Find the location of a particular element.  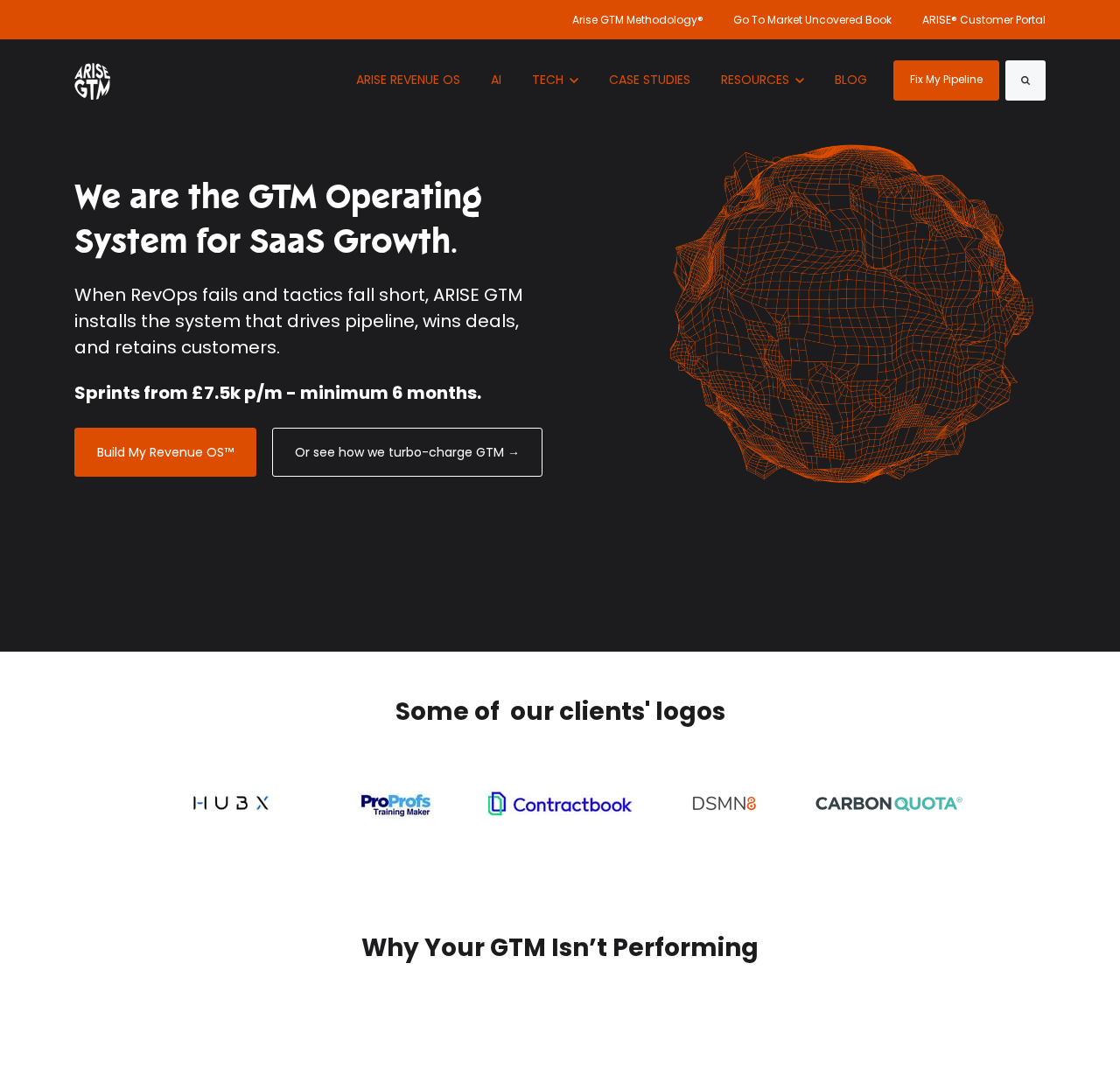

a: BLOG is located at coordinates (851, 80).